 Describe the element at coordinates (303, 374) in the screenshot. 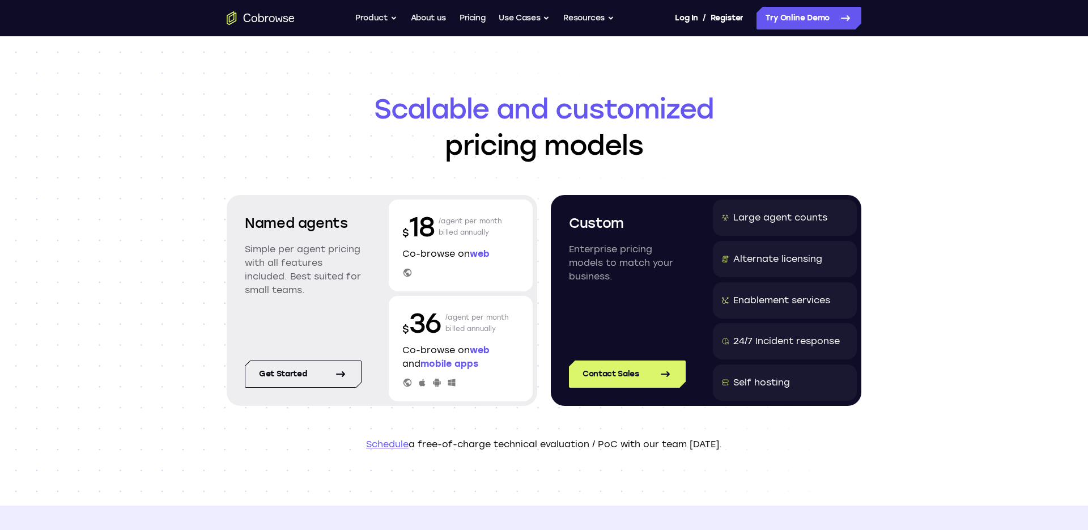

I see `a: Get started` at that location.